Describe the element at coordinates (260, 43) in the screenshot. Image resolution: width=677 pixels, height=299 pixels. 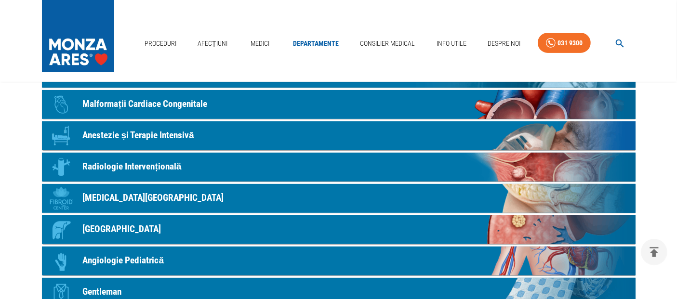
I see `a: Medici` at that location.